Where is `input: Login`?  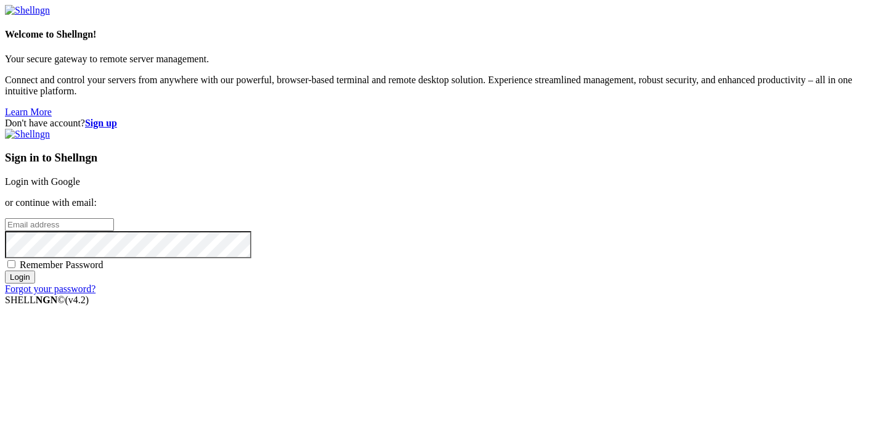
input: Login is located at coordinates (20, 276).